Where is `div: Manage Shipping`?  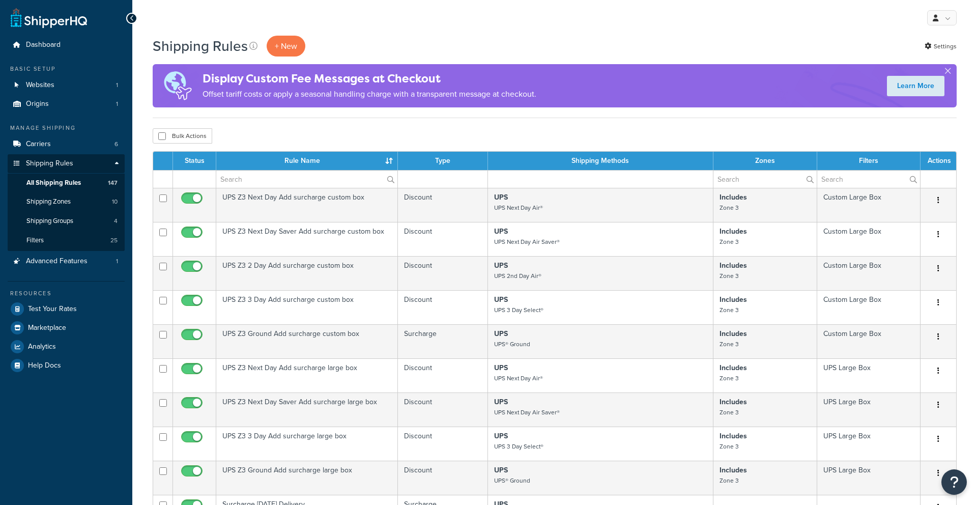
div: Manage Shipping is located at coordinates (66, 128).